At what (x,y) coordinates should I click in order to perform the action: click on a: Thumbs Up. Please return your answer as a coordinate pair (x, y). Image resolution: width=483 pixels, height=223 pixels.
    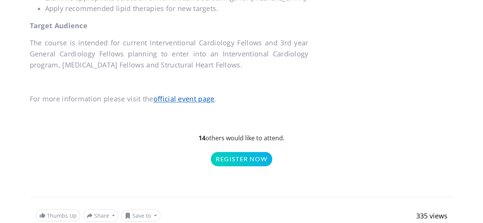
    Looking at the image, I should click on (58, 215).